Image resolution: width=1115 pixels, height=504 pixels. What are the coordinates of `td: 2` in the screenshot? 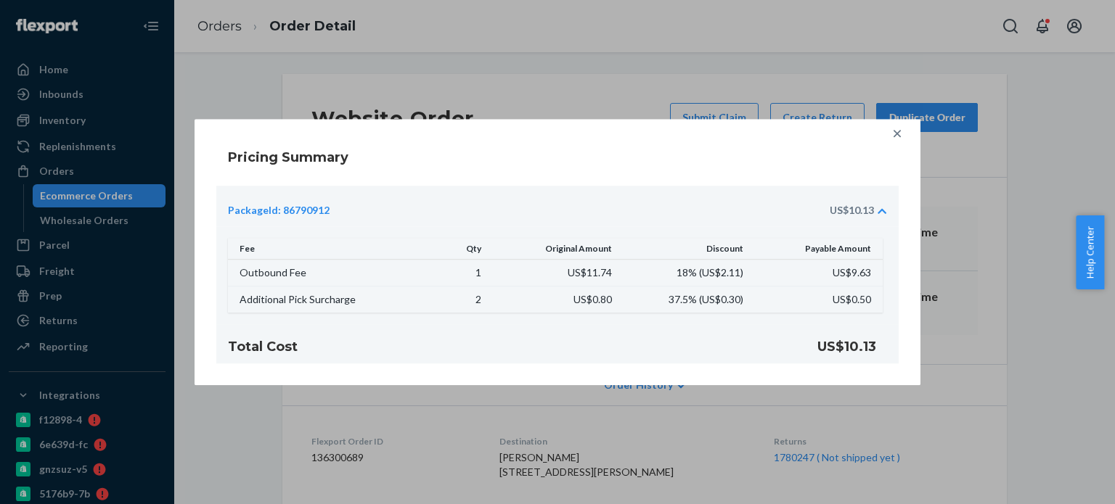 It's located at (457, 300).